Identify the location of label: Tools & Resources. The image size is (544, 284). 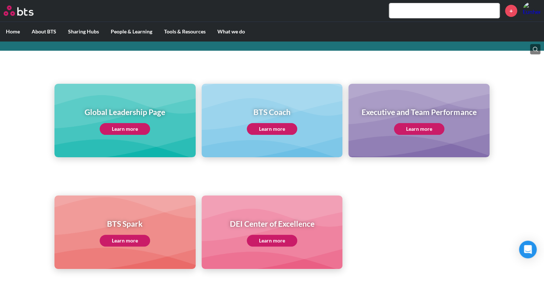
(185, 32).